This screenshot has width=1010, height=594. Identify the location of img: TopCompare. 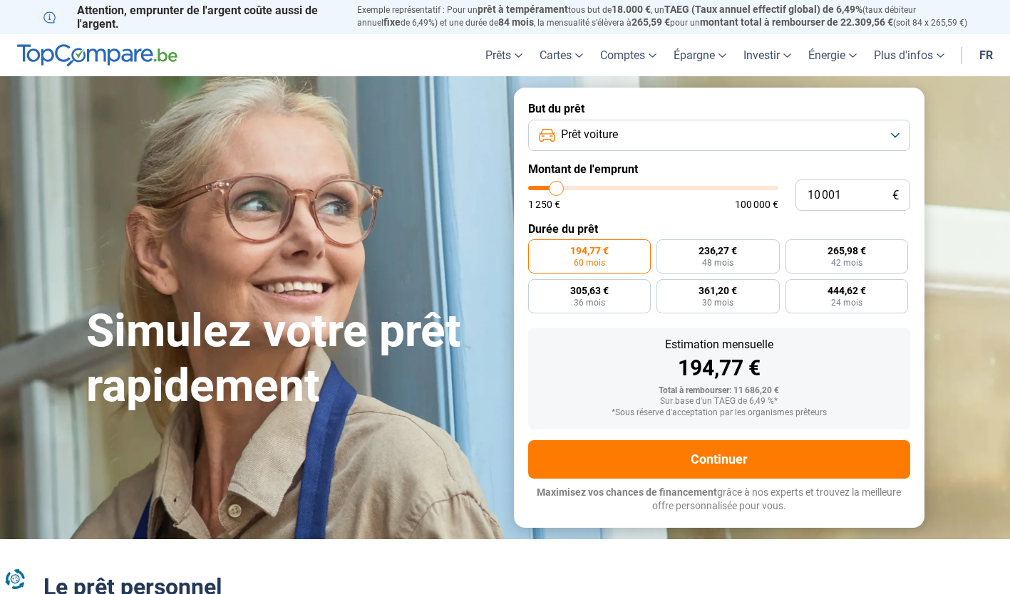
(97, 56).